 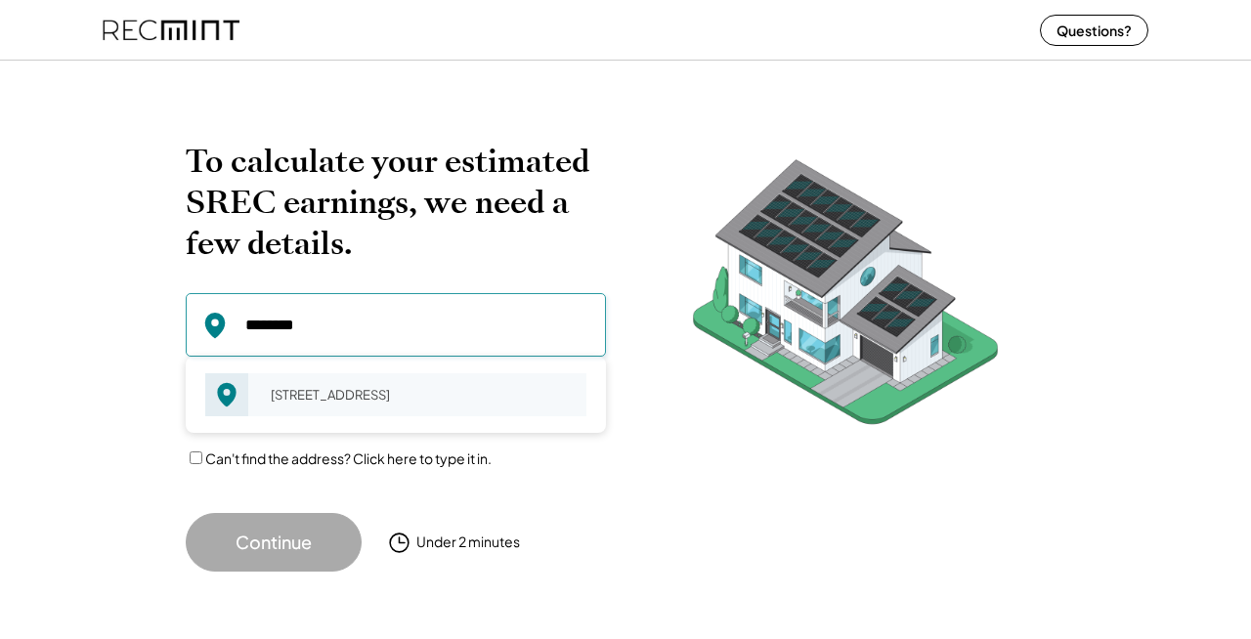 I want to click on button: Questions?, so click(x=1094, y=30).